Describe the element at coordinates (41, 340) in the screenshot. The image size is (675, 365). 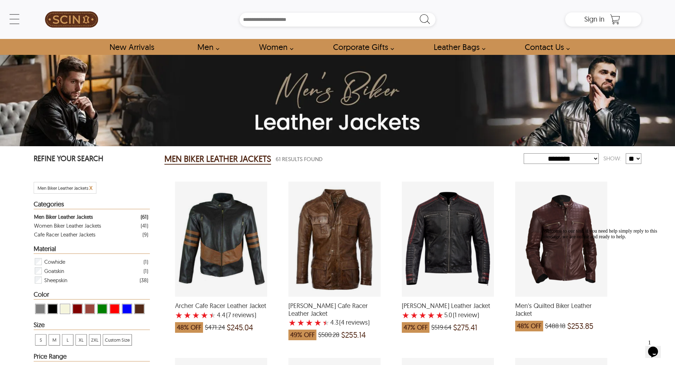
I see `div: View S Men Biker Leather Jackets` at that location.